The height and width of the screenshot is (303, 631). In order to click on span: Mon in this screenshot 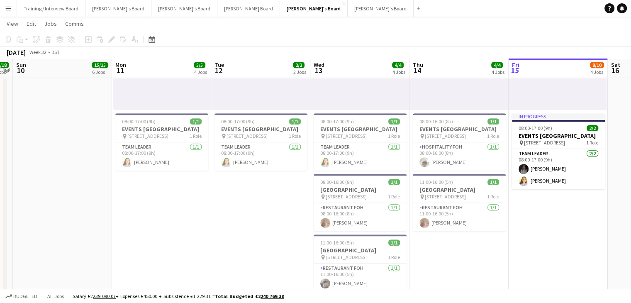, I will do `click(121, 65)`.